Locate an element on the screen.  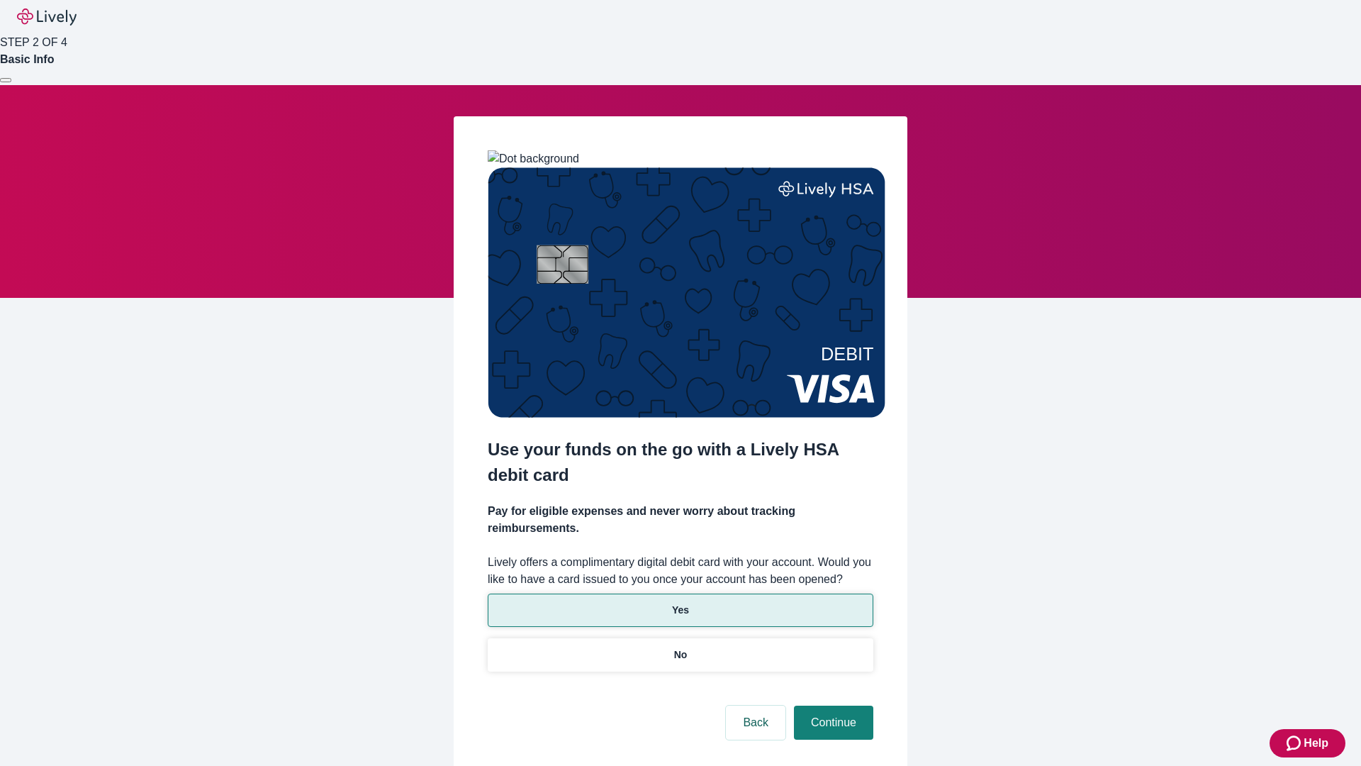
p: Yes is located at coordinates (681, 610).